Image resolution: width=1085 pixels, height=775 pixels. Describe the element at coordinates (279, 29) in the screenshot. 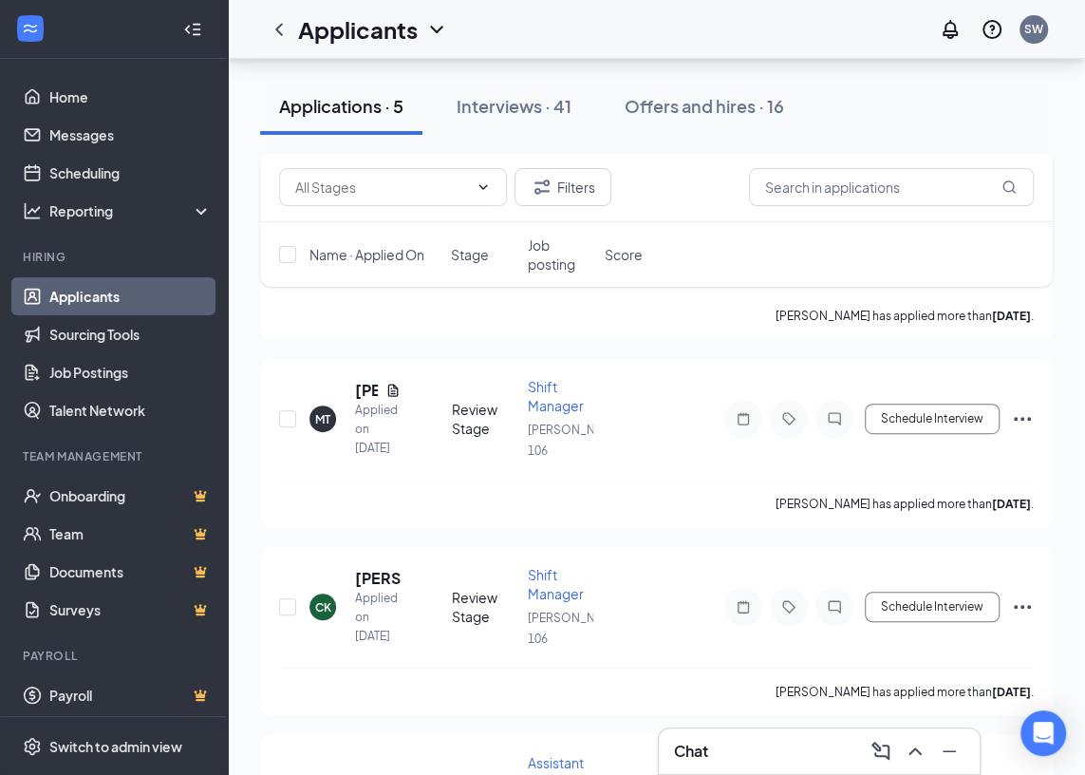

I see `a: ChevronLeft` at that location.